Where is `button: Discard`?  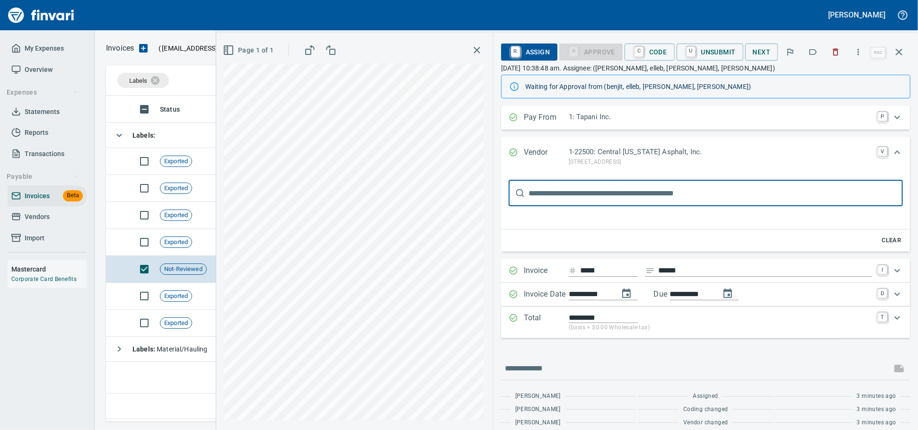 button: Discard is located at coordinates (836, 52).